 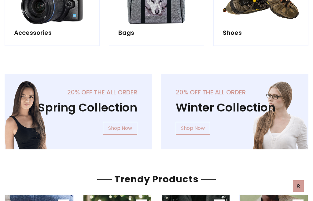 I want to click on h5: Accessories, so click(x=52, y=33).